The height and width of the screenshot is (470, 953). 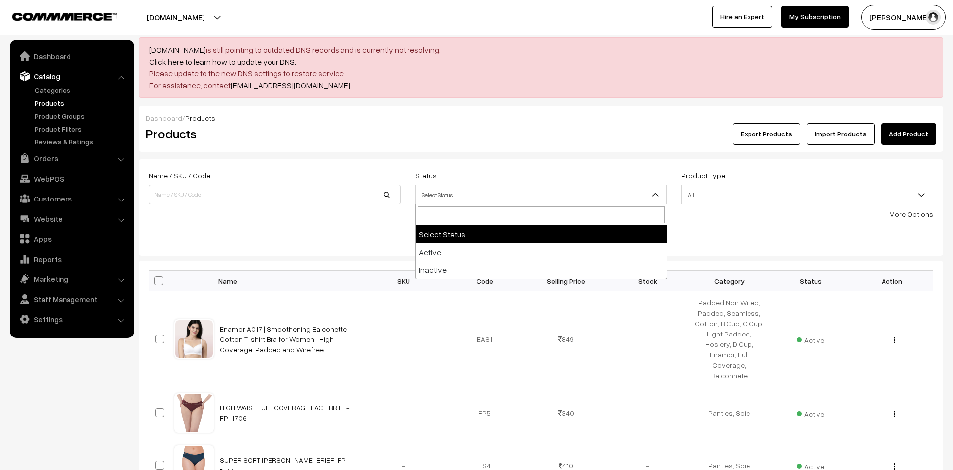 I want to click on img: COMMMERCE, so click(x=65, y=16).